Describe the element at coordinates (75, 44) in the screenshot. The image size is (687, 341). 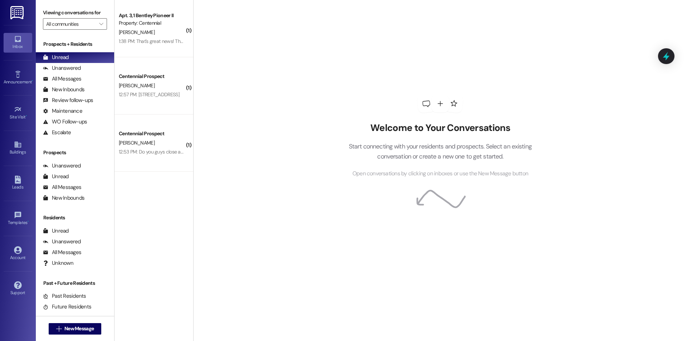
I see `div: Prospects + Residents` at that location.